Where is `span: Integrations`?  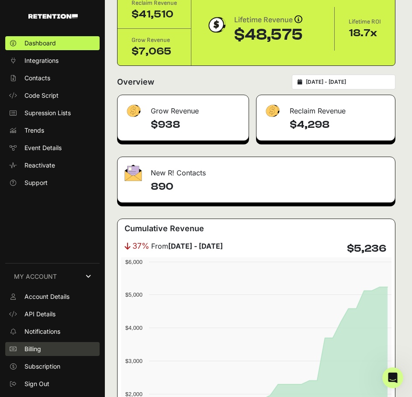 span: Integrations is located at coordinates (41, 61).